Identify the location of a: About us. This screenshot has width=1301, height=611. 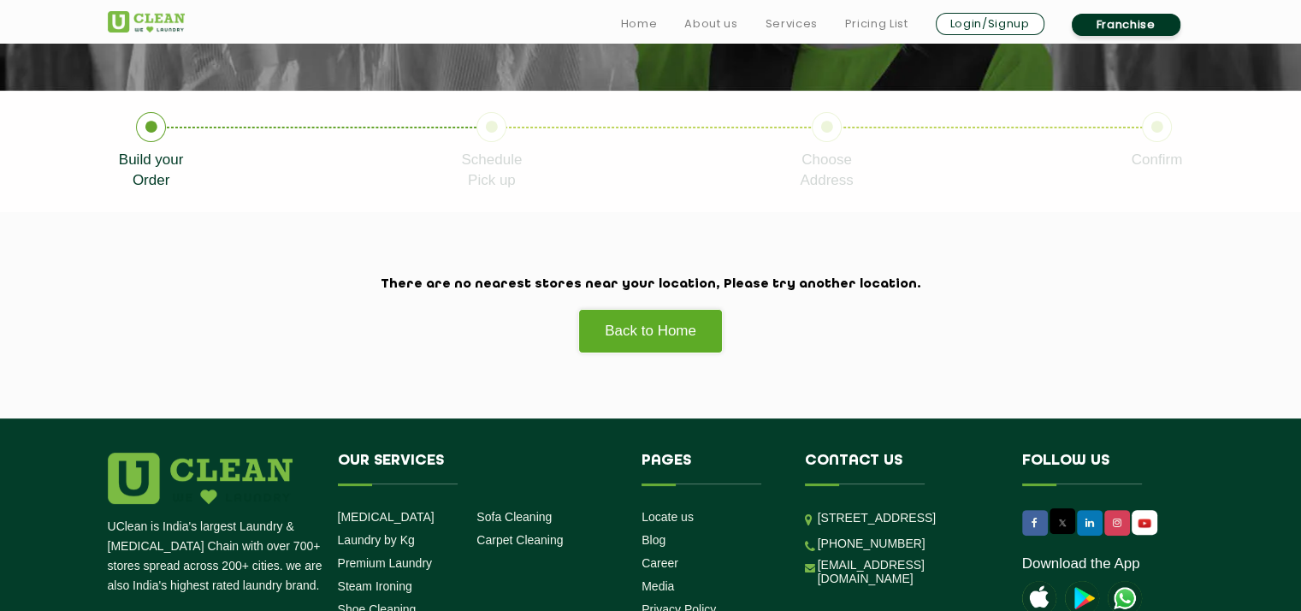
(711, 24).